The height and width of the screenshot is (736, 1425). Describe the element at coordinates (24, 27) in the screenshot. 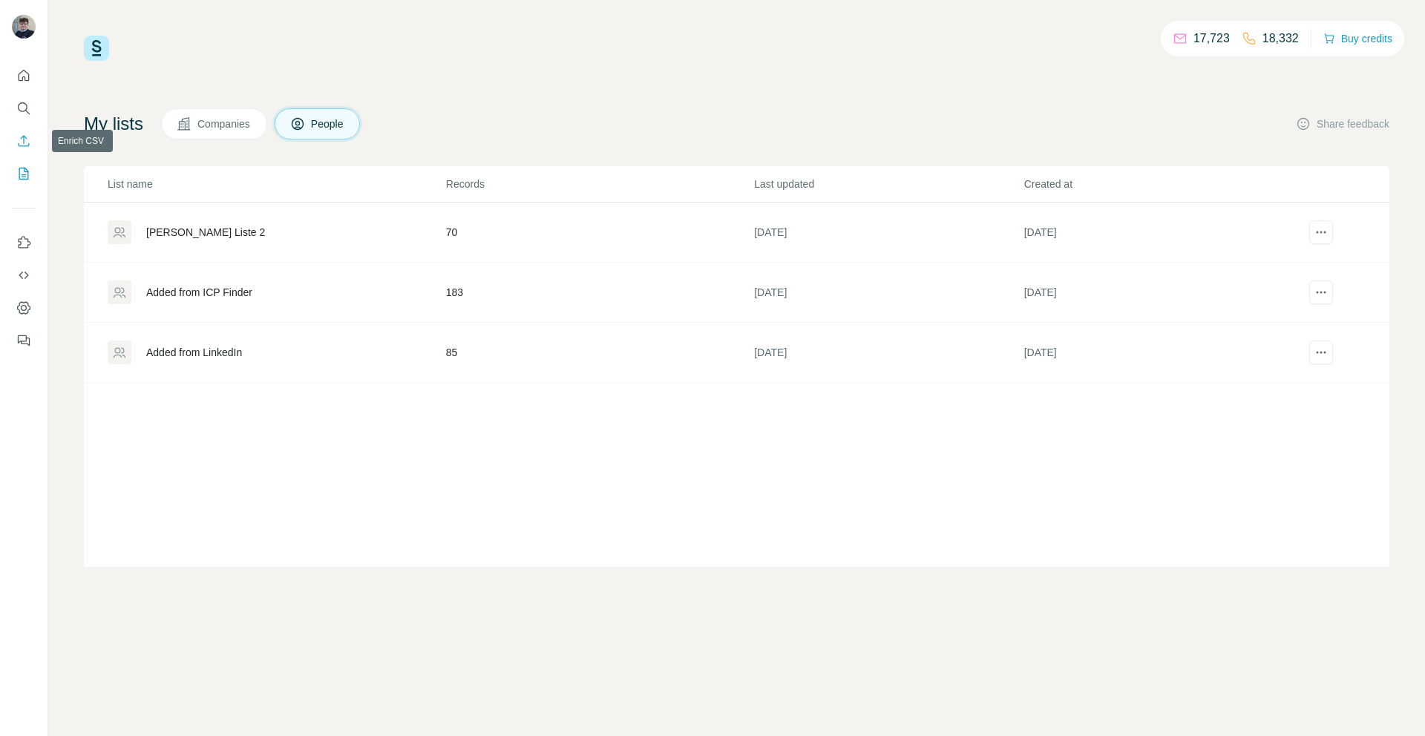

I see `img: Avatar` at that location.